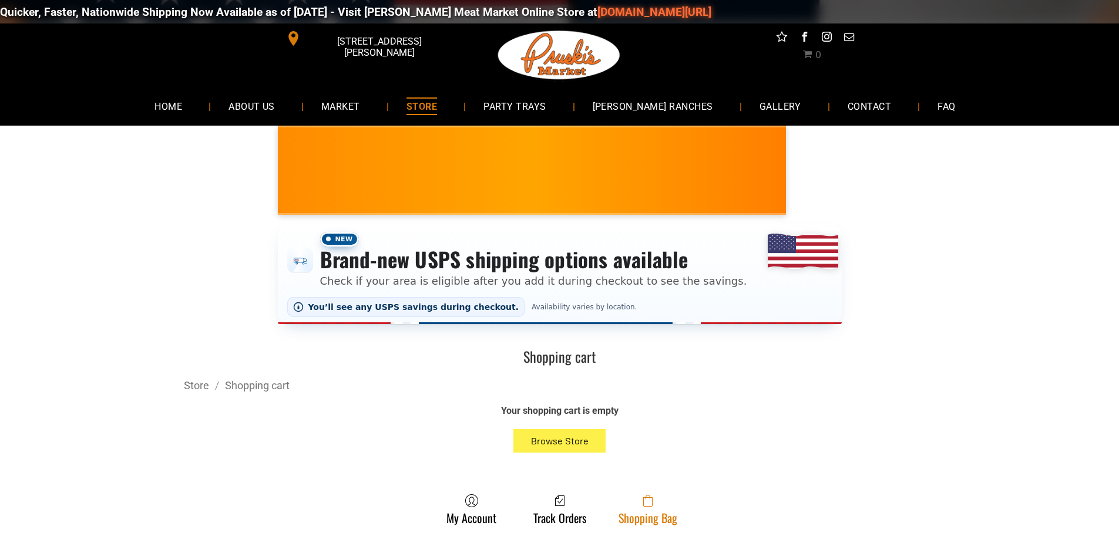  What do you see at coordinates (560, 274) in the screenshot?
I see `div: Shipping options announcement` at bounding box center [560, 274].